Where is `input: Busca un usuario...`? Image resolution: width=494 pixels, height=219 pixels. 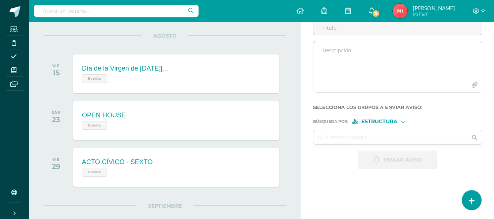 input: Busca un usuario... is located at coordinates (116, 11).